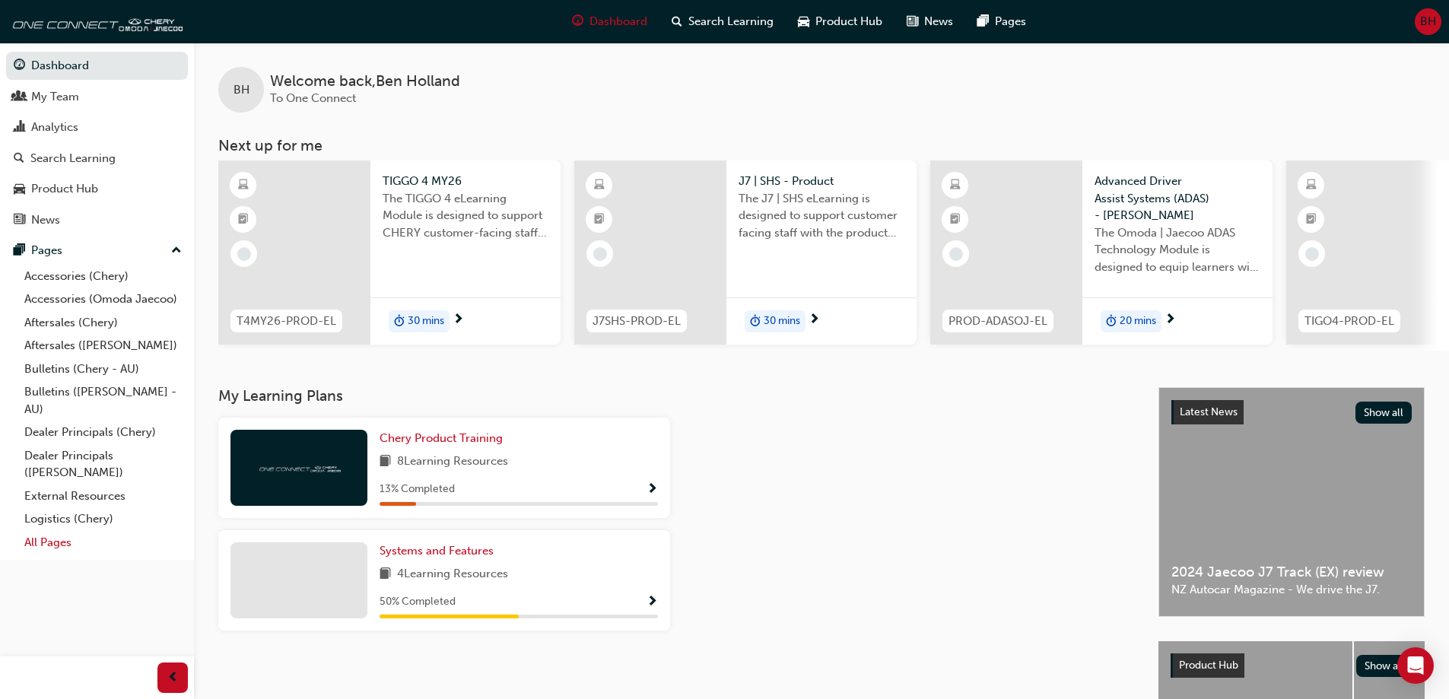 Image resolution: width=1449 pixels, height=699 pixels. Describe the element at coordinates (437, 551) in the screenshot. I see `span: Systems and Features` at that location.